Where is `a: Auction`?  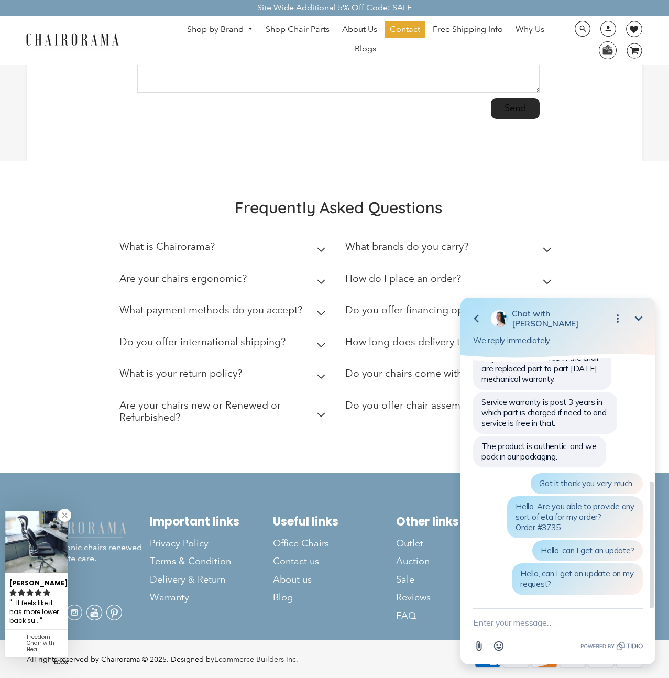
a: Auction is located at coordinates (457, 561).